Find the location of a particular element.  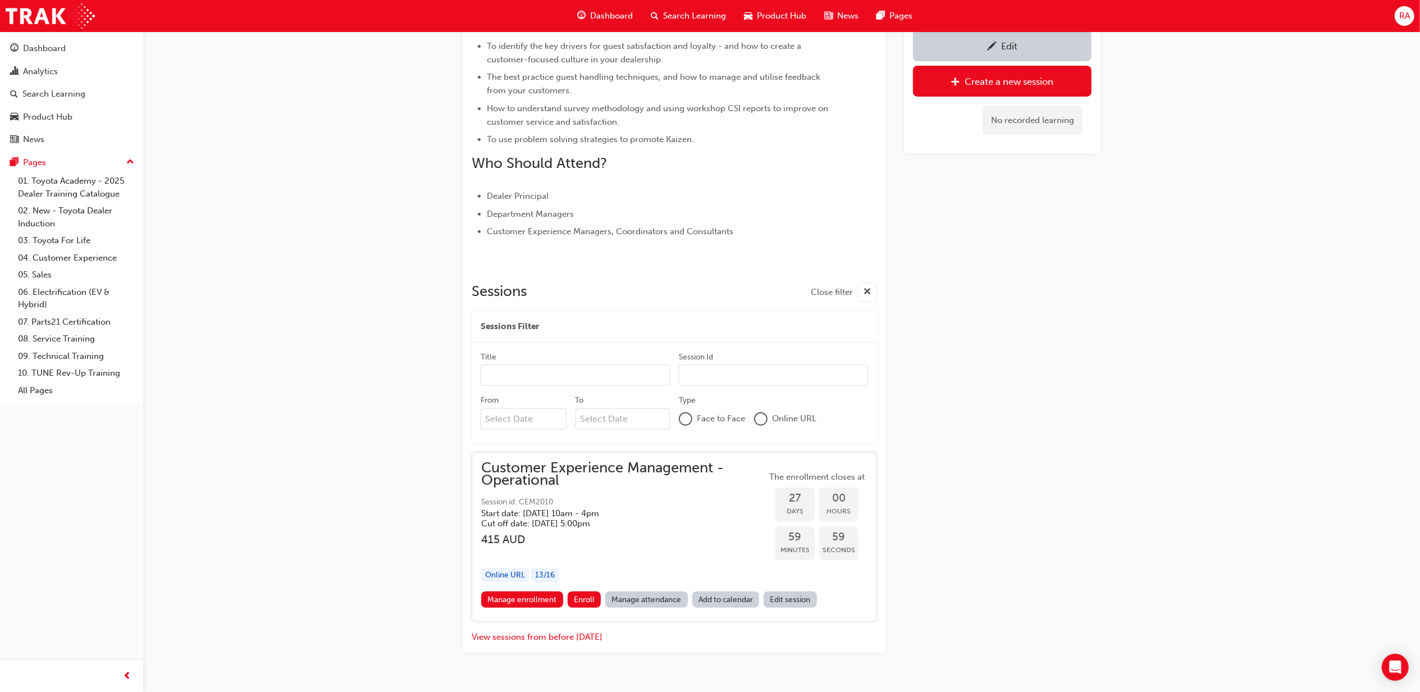

a: search-iconSearch Learning is located at coordinates (689, 16).